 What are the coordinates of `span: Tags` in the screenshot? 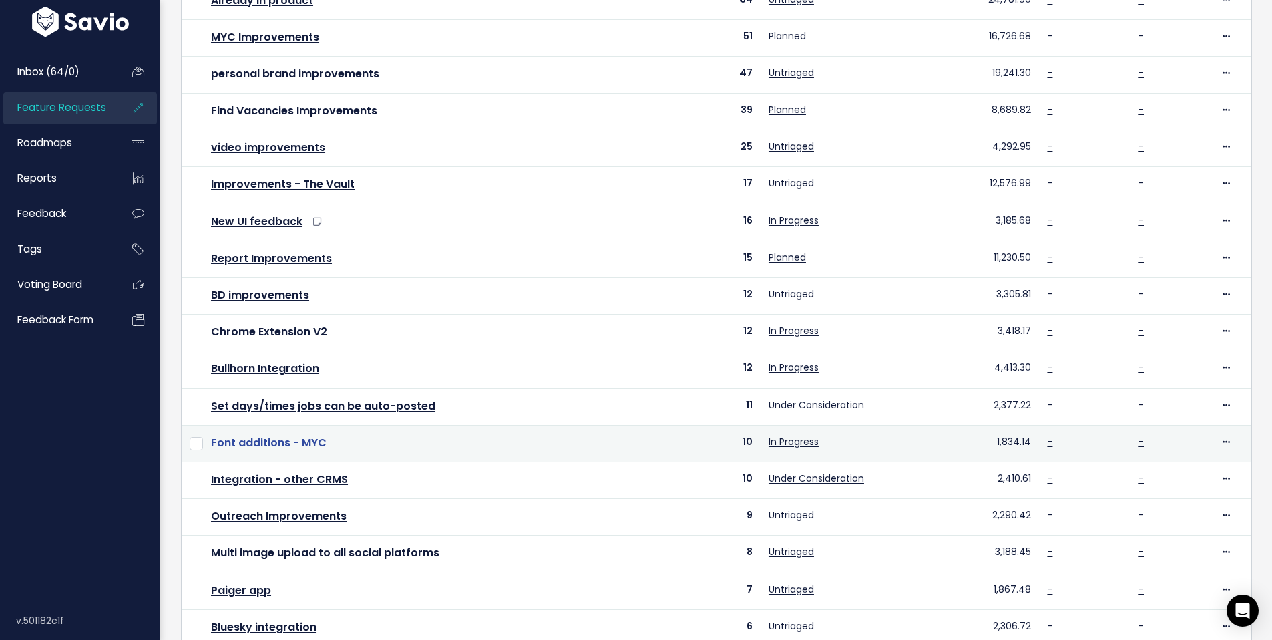 It's located at (29, 248).